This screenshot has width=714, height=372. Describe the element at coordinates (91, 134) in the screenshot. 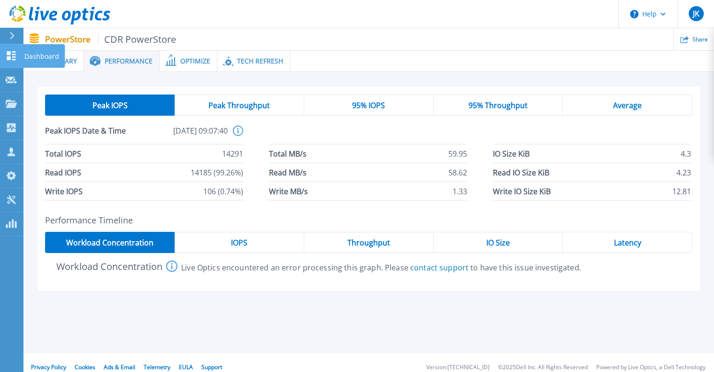

I see `span: Peak IOPS Date & Time` at that location.